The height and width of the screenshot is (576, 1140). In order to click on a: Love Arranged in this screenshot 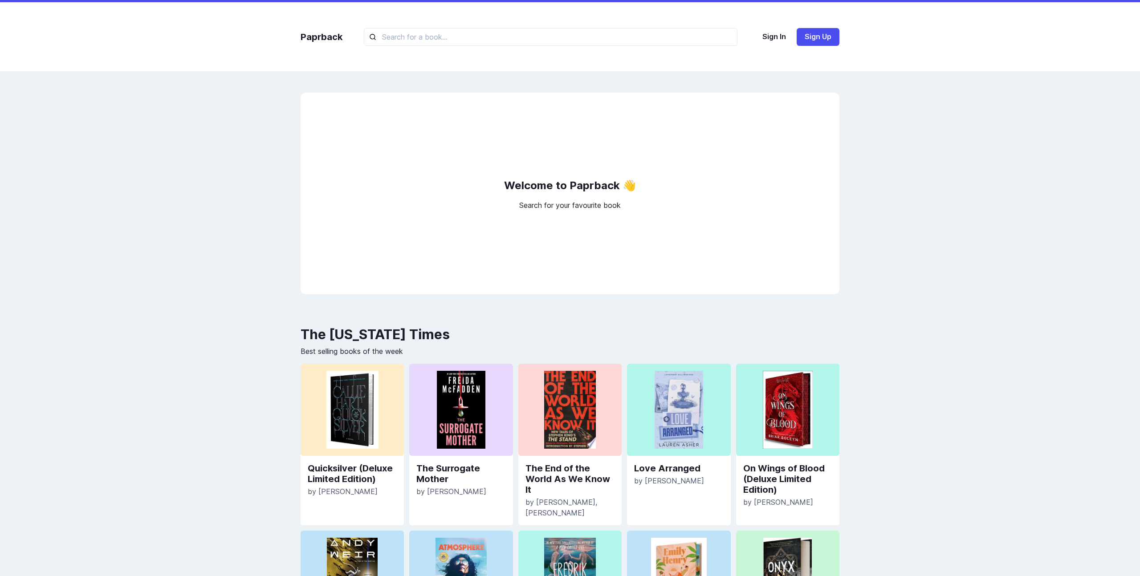, I will do `click(679, 469)`.